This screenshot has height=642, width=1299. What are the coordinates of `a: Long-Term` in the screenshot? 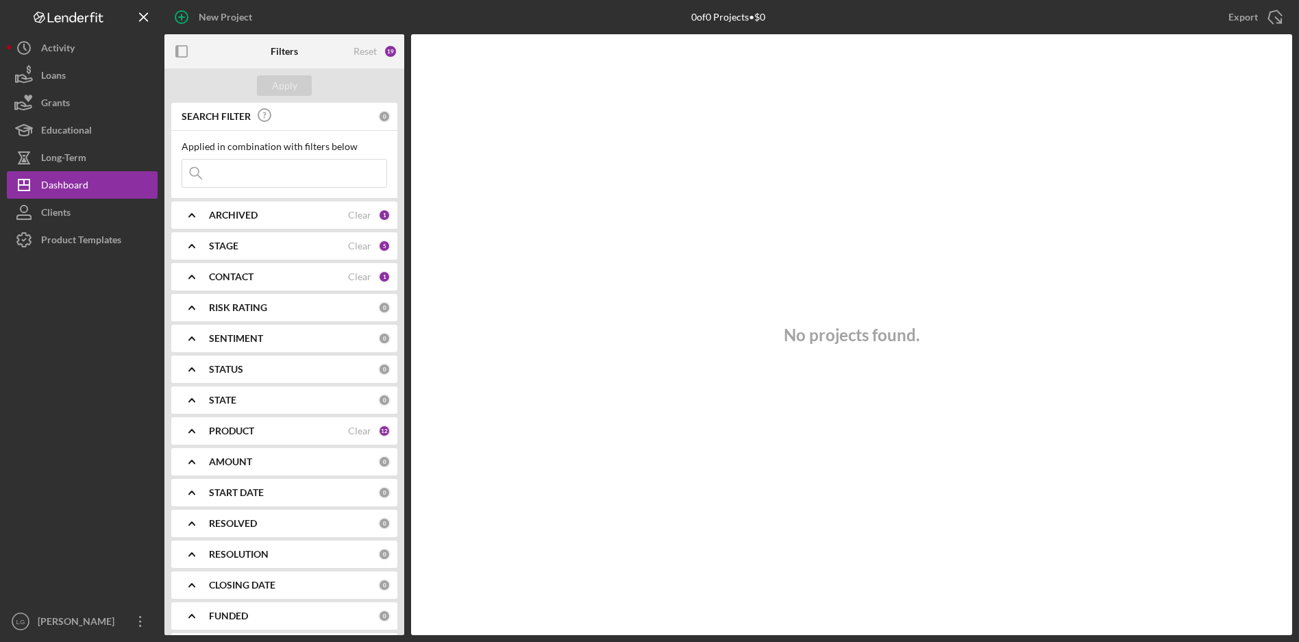 It's located at (82, 158).